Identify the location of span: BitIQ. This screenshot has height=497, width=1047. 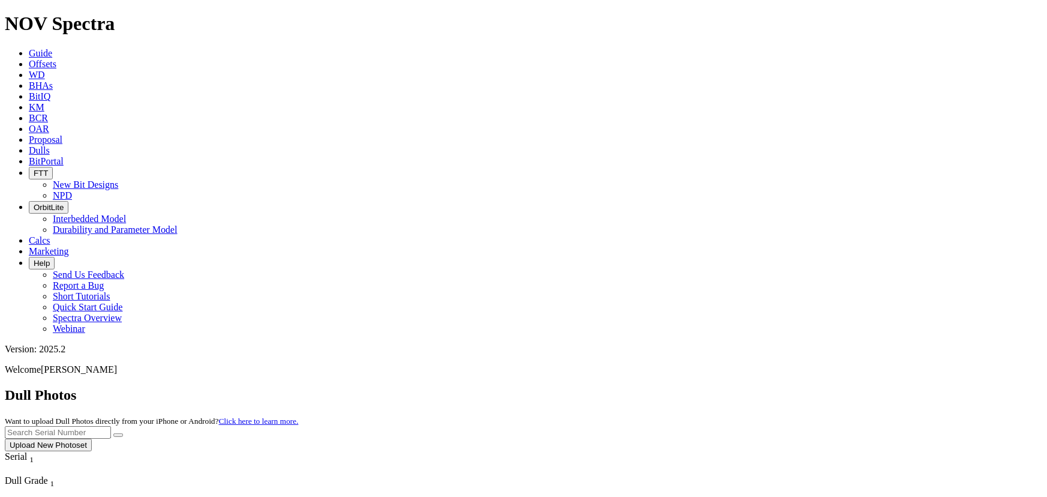
(40, 96).